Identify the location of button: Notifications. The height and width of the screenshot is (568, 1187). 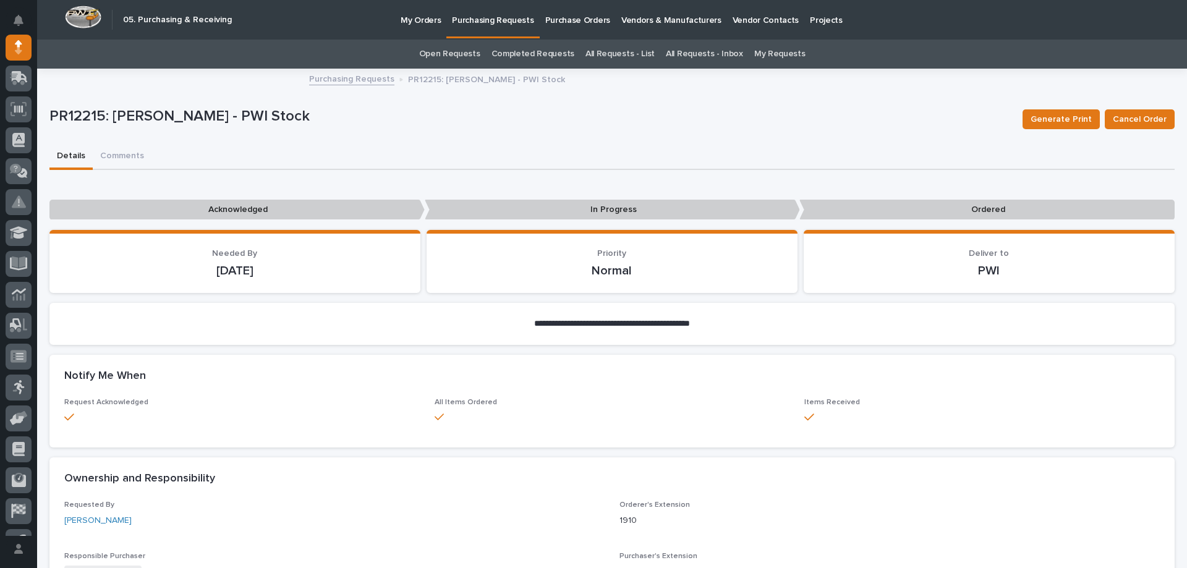
(19, 20).